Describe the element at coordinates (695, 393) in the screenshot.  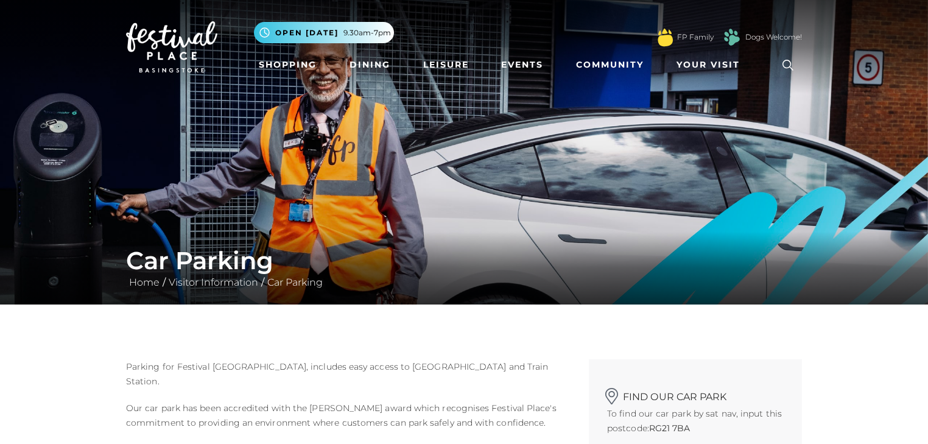
I see `h2: Find our car park` at that location.